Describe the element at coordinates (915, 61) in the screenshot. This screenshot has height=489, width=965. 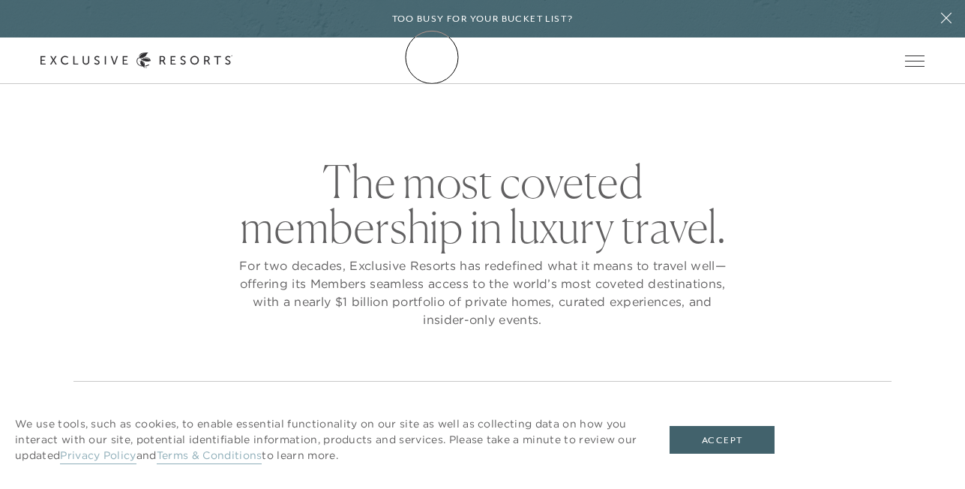
I see `button: Open navigation` at that location.